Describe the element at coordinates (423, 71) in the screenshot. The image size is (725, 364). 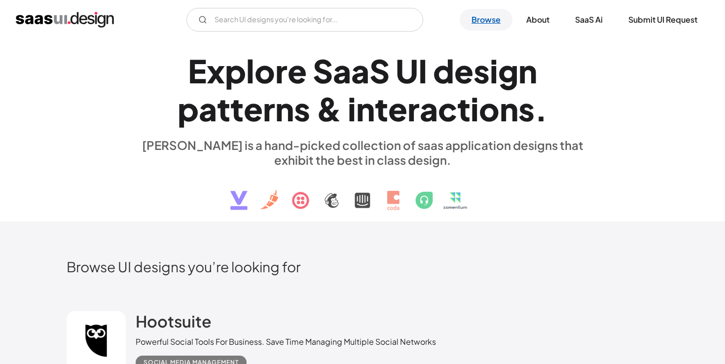
I see `div: I` at that location.